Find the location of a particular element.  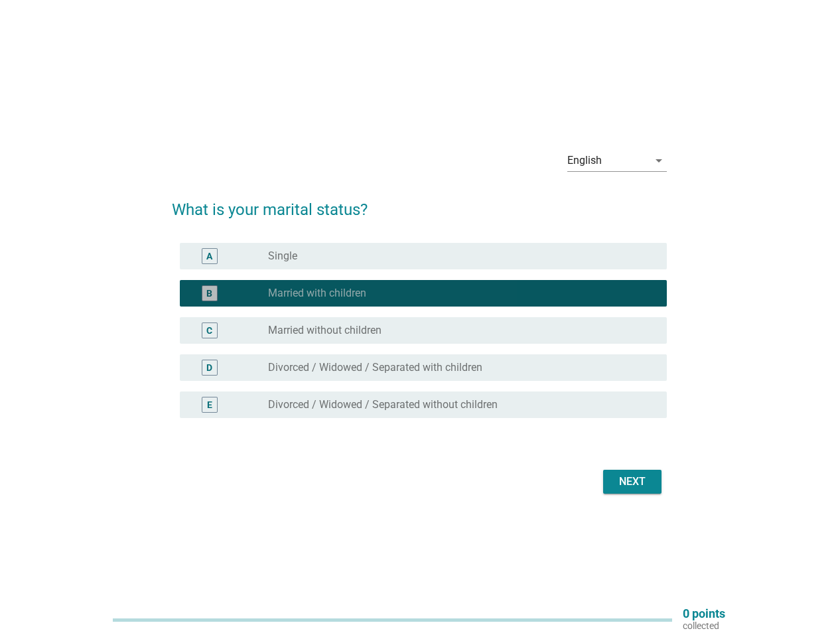

div: B is located at coordinates (209, 293).